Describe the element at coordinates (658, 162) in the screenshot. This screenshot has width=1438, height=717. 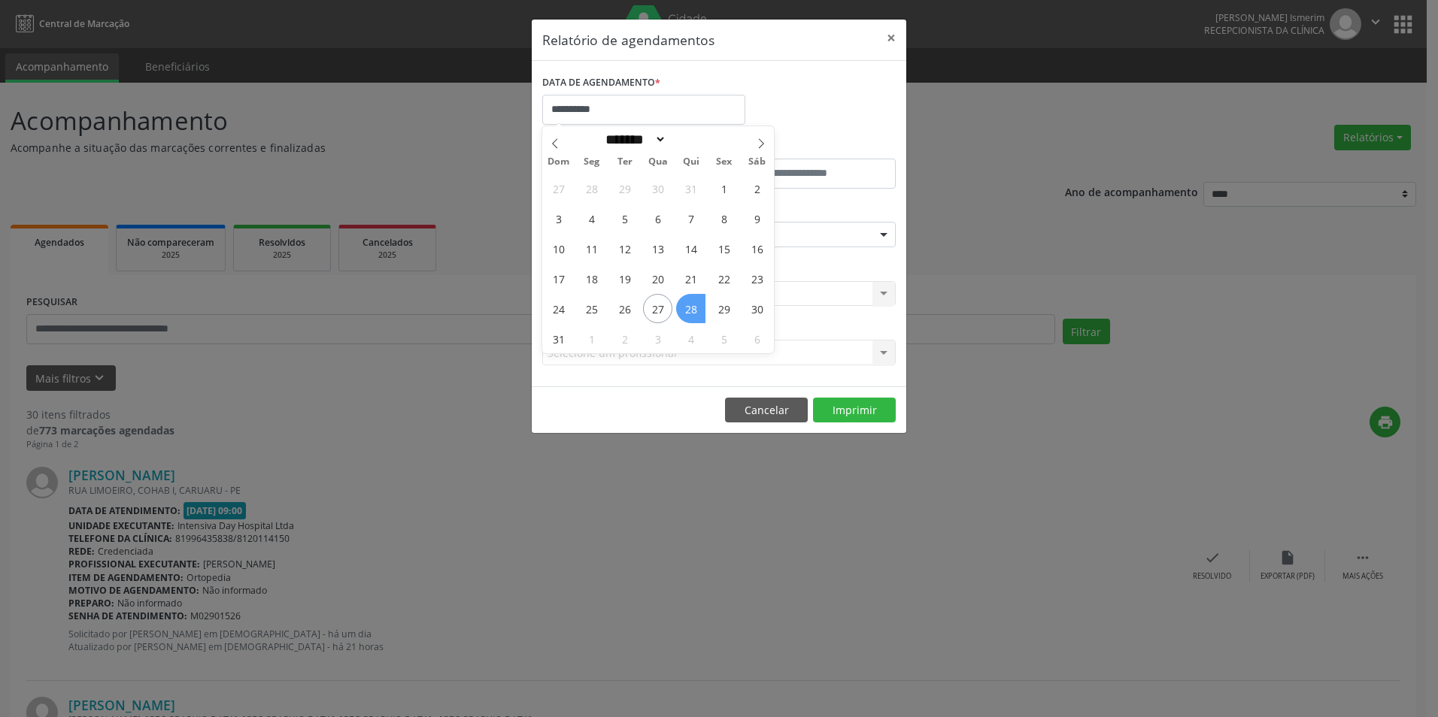
I see `span: Qua` at that location.